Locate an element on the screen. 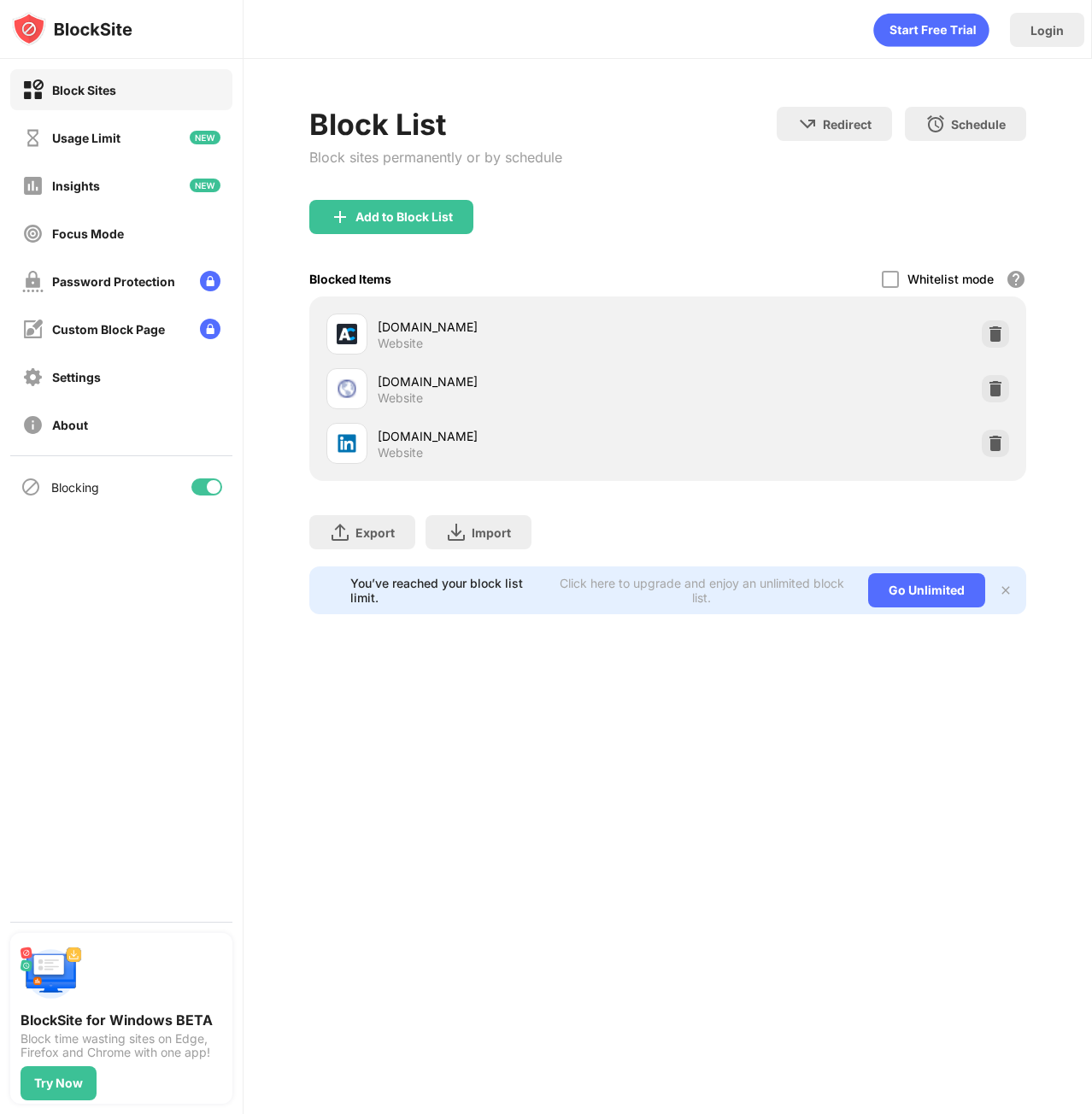 The image size is (1092, 1114). img: block-on.svg is located at coordinates (33, 90).